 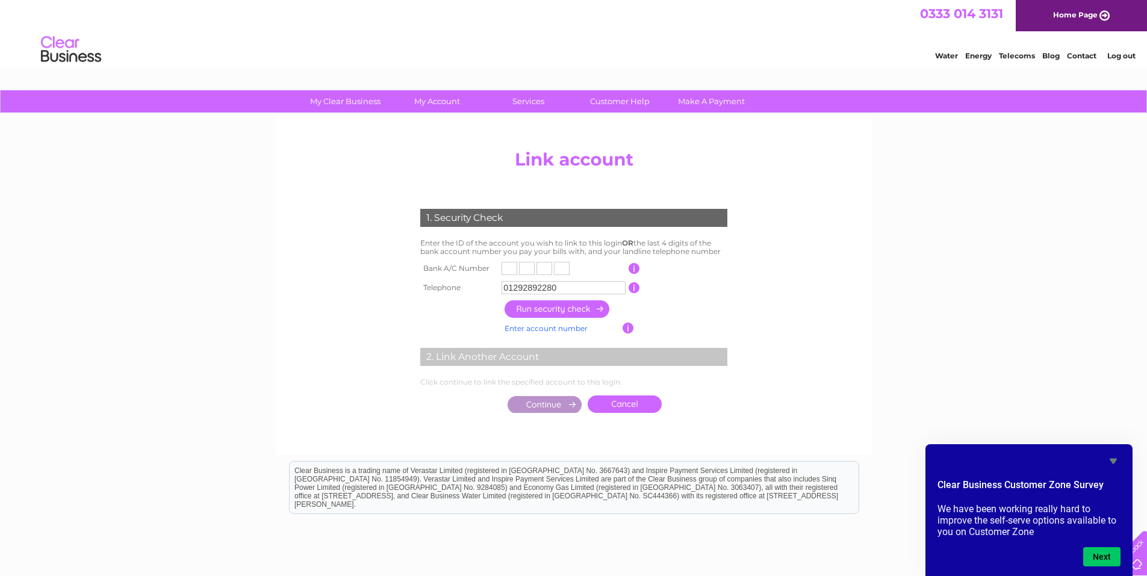 What do you see at coordinates (962, 13) in the screenshot?
I see `span: 0333 014 3131` at bounding box center [962, 13].